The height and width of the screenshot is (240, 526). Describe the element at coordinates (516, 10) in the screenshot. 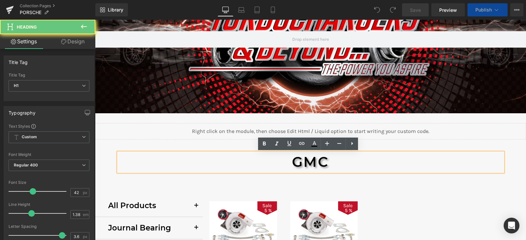

I see `button: More` at that location.